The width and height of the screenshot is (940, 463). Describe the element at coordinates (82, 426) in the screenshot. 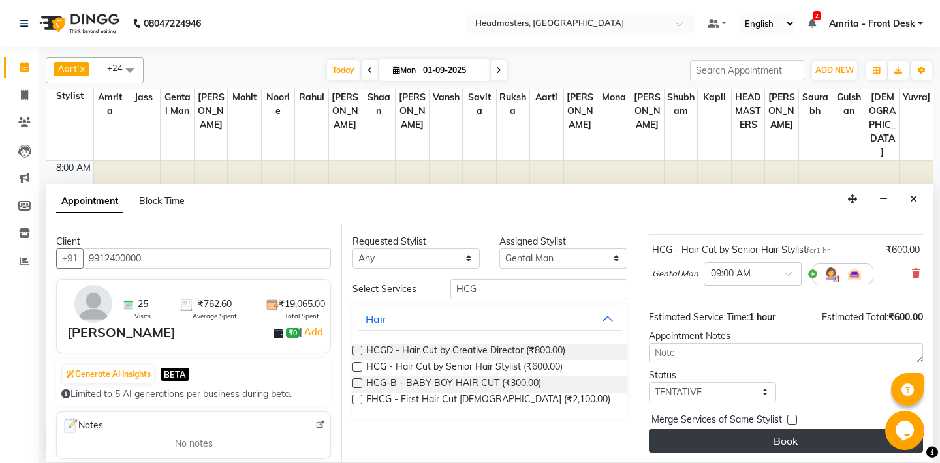

I see `span: Notes` at that location.